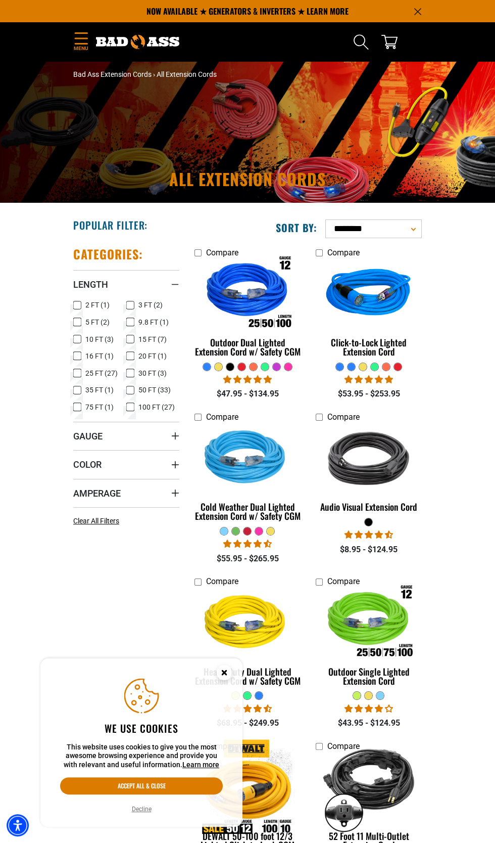 The image size is (495, 843). Describe the element at coordinates (153, 339) in the screenshot. I see `span: 15 FT (7)` at that location.